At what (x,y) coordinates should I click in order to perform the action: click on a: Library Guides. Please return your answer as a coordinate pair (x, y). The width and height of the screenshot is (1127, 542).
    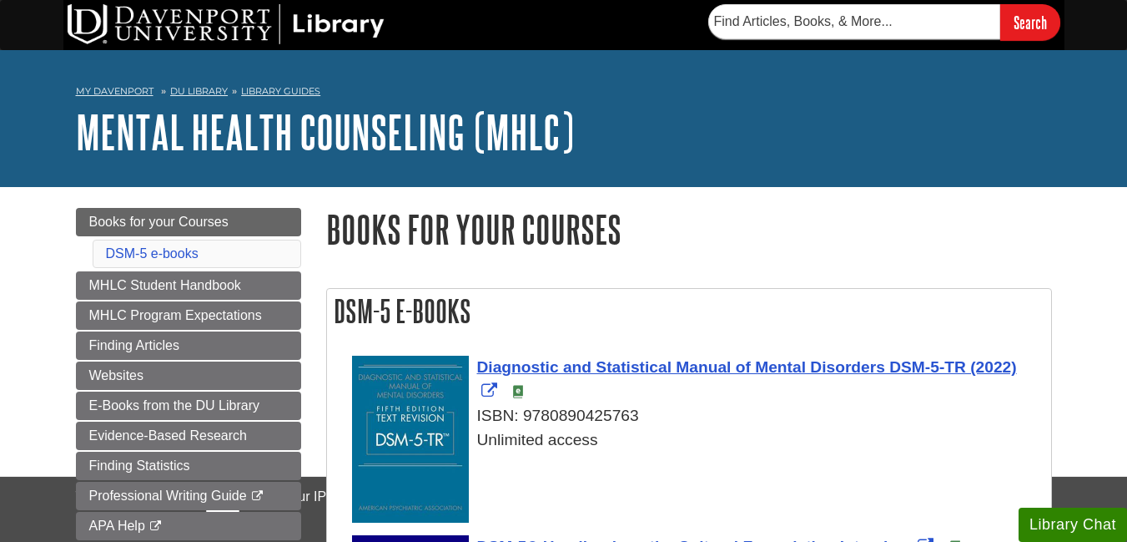
    Looking at the image, I should click on (280, 91).